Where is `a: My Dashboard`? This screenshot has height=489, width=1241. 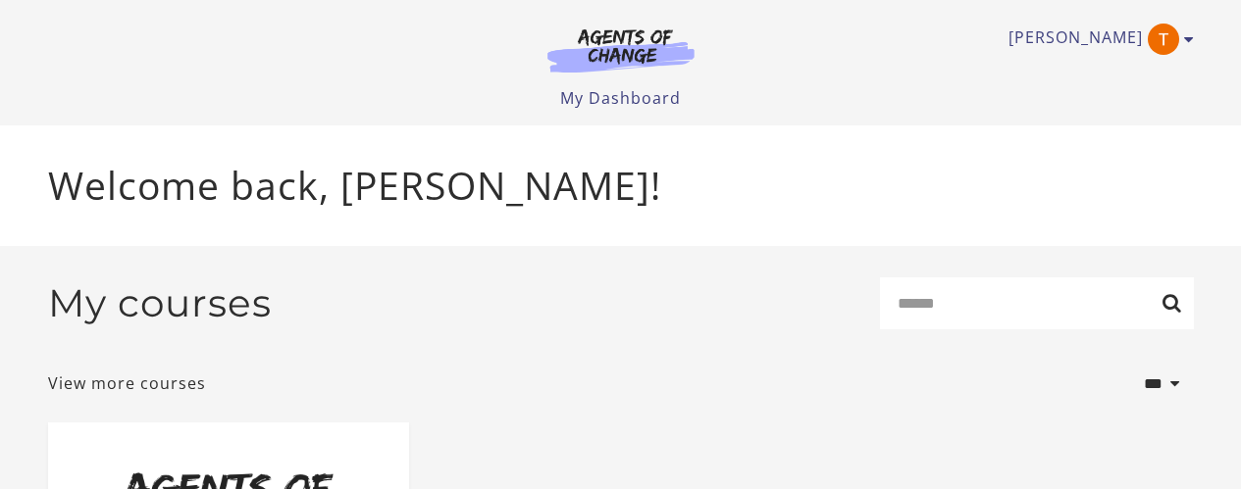 a: My Dashboard is located at coordinates (620, 98).